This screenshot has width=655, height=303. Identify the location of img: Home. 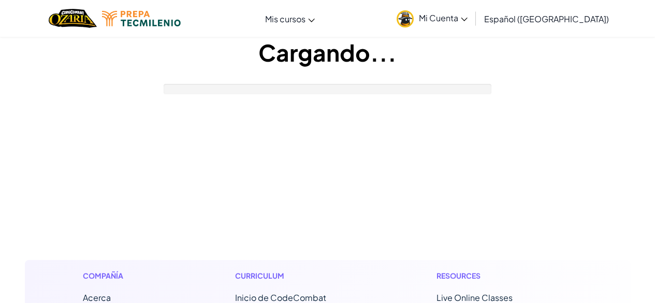
(73, 18).